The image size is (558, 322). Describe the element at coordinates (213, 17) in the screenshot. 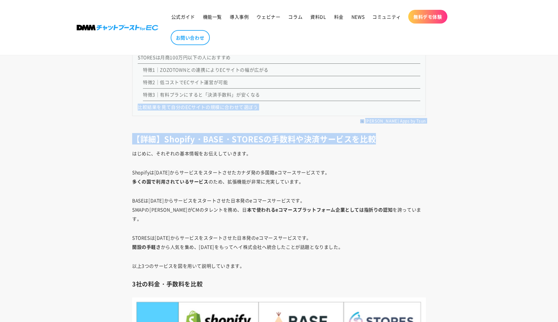

I see `span: 機能一覧` at that location.